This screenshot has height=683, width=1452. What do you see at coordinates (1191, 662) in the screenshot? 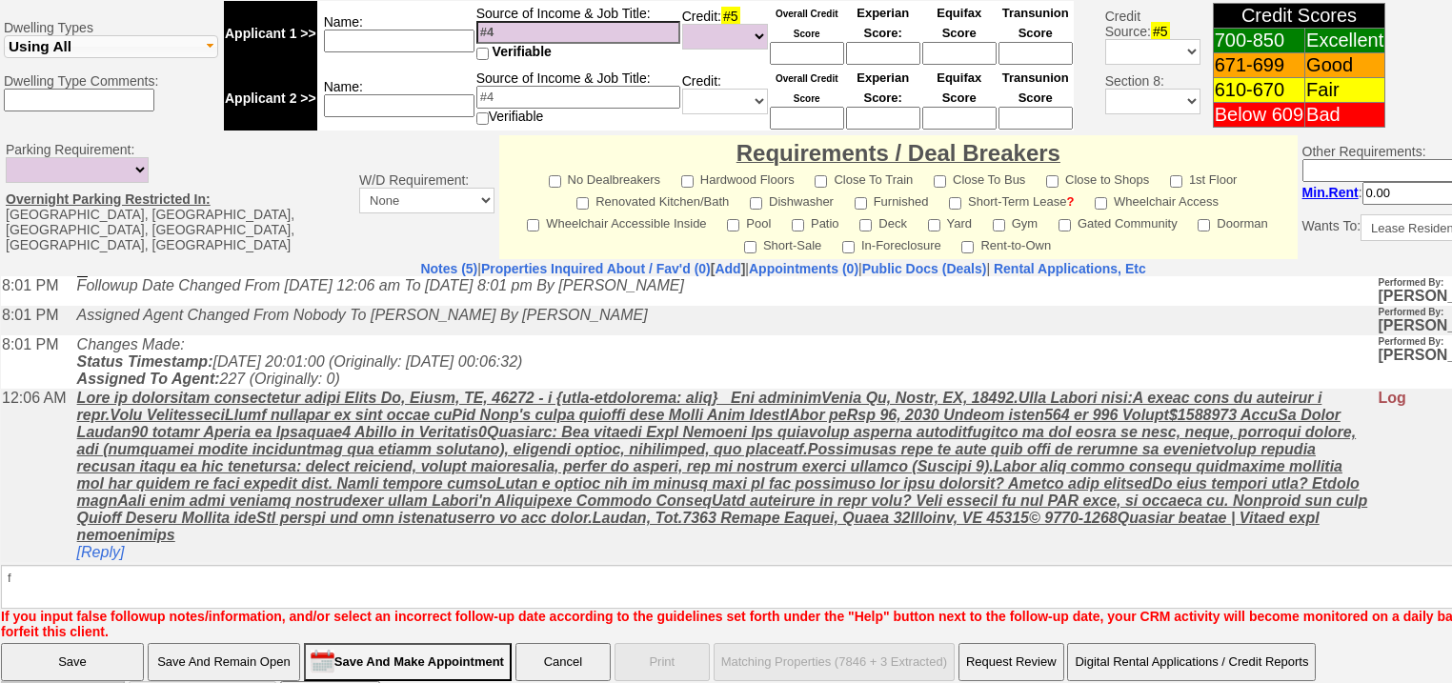
I see `button: Digital Rental Applications / Credit Reports` at bounding box center [1191, 662].